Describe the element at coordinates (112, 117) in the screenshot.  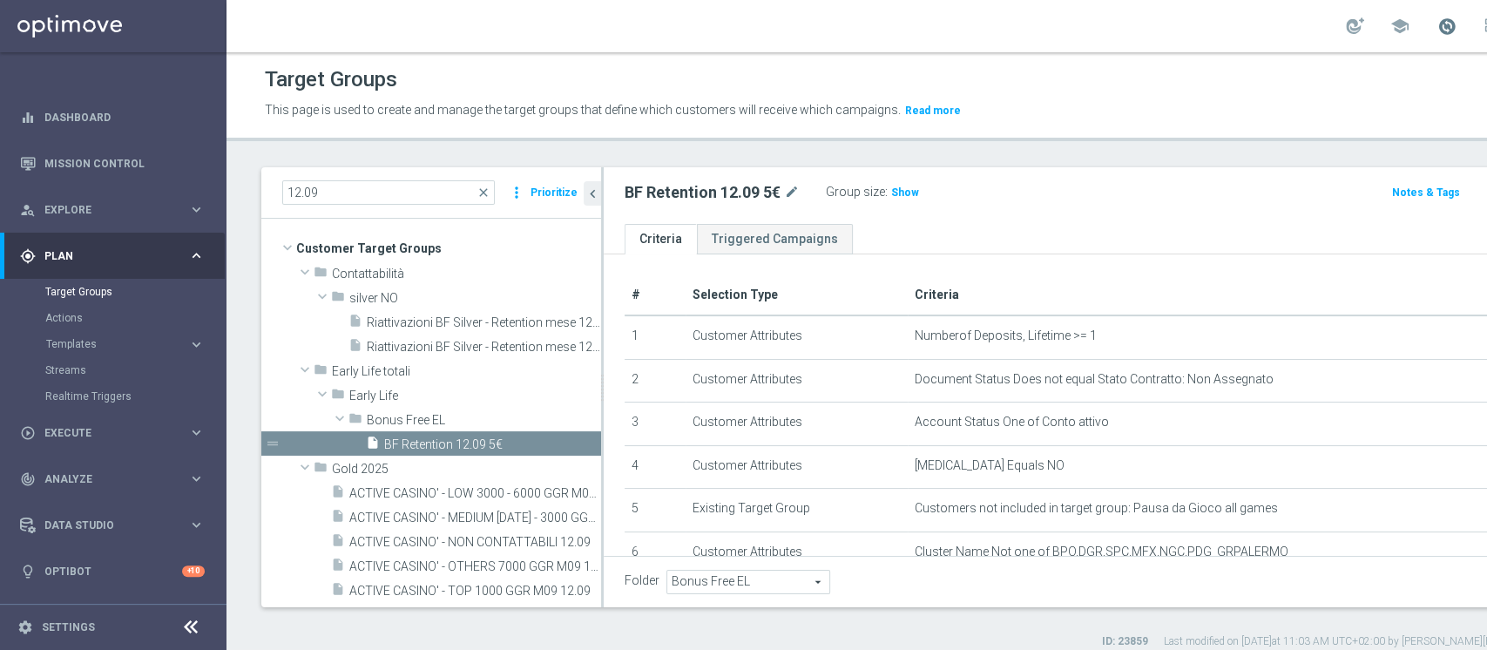
I see `div: Dashboard` at that location.